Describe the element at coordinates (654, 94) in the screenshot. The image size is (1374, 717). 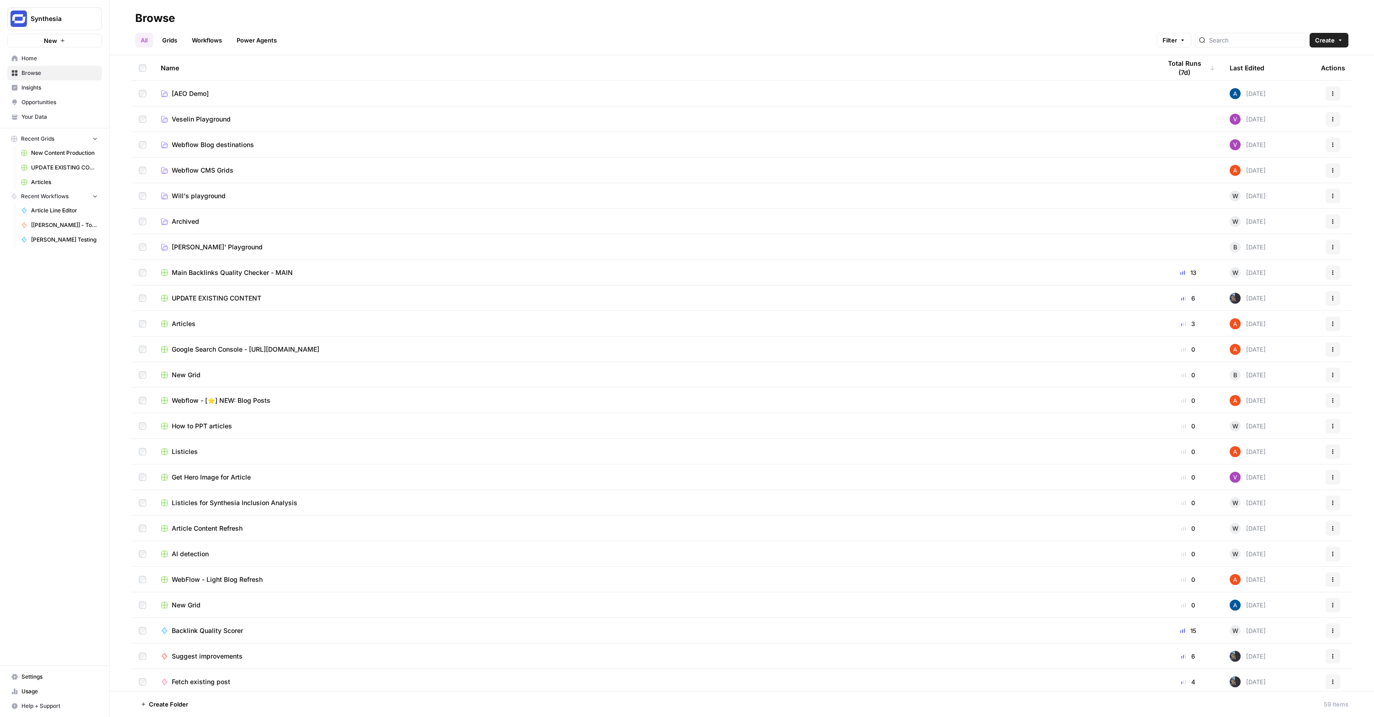
I see `a: [AEO Demo]` at that location.